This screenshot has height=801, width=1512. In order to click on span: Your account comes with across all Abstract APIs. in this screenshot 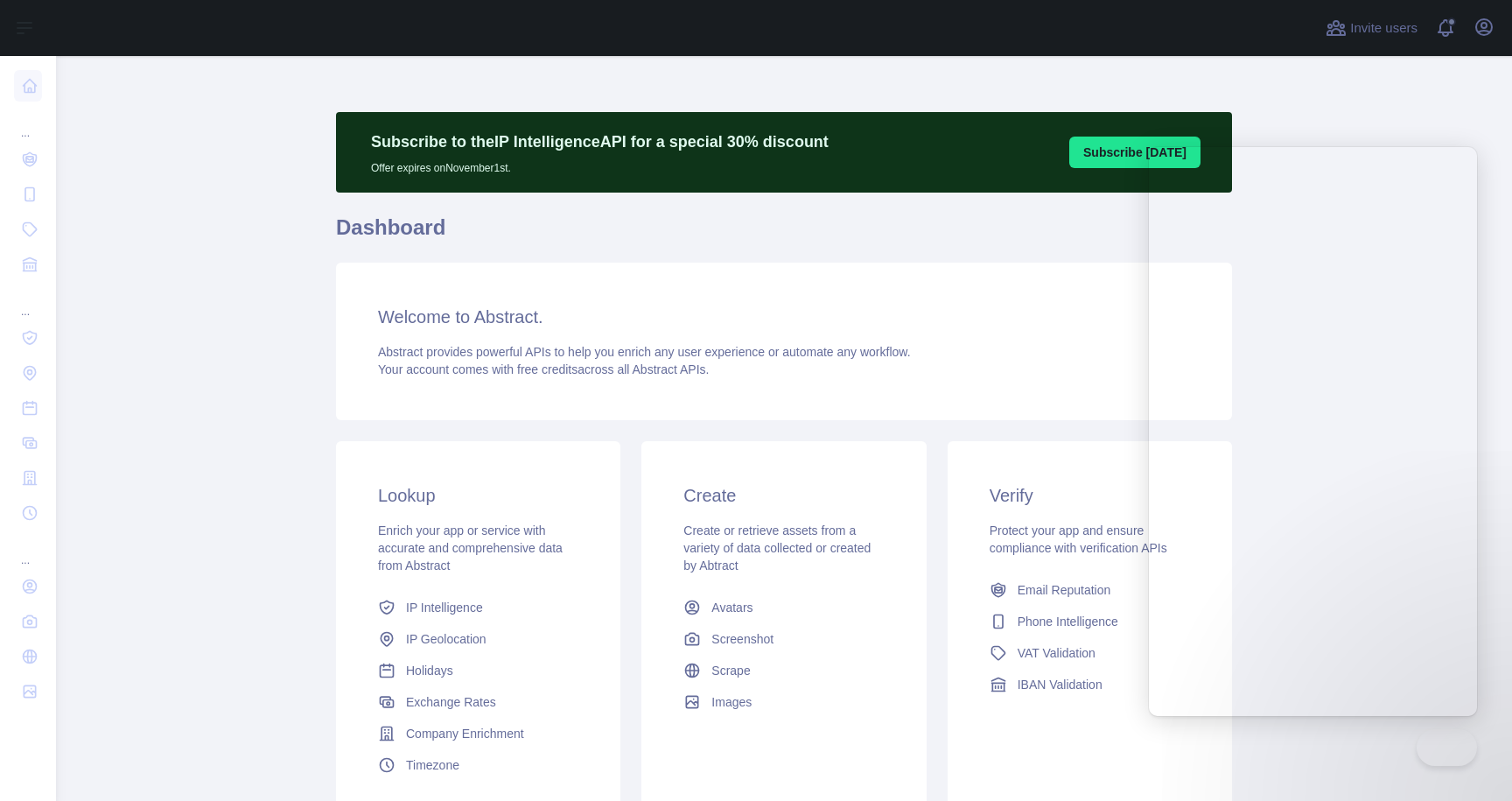, I will do `click(544, 369)`.